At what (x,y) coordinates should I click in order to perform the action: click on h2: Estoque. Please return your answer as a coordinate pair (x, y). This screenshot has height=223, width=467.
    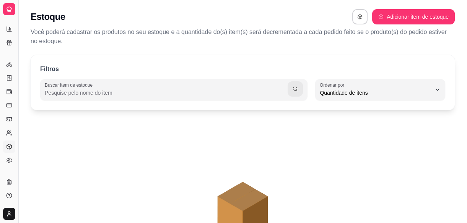
    Looking at the image, I should click on (48, 17).